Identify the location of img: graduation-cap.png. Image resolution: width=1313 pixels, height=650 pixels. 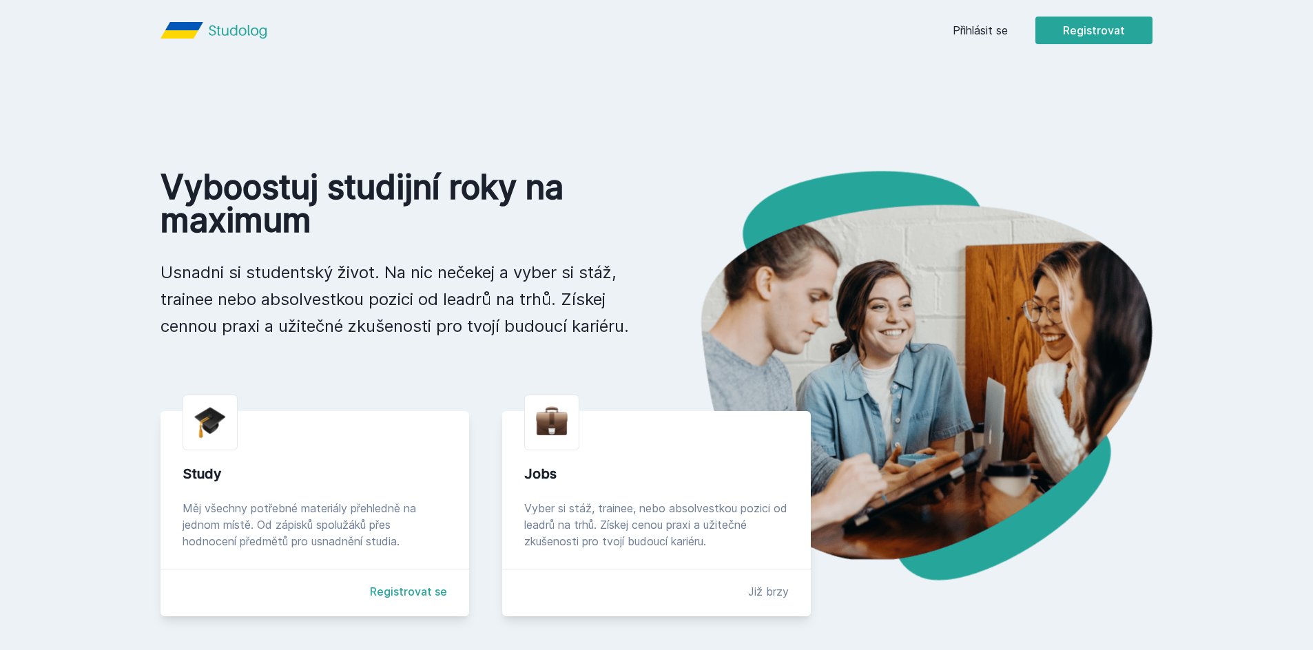
(210, 422).